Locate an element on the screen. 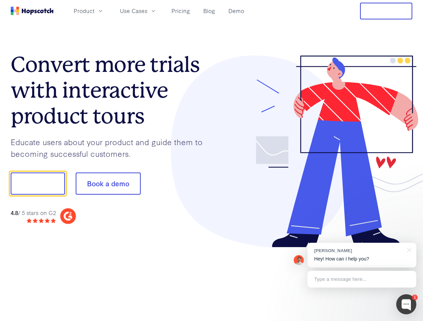  a: Blog is located at coordinates (209, 11).